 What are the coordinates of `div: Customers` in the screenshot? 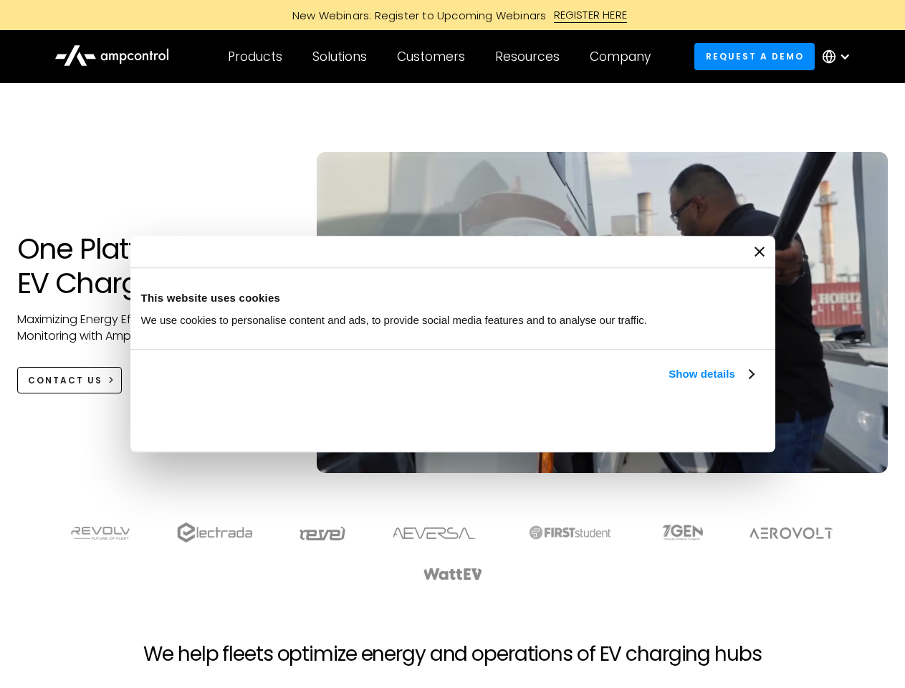 It's located at (431, 57).